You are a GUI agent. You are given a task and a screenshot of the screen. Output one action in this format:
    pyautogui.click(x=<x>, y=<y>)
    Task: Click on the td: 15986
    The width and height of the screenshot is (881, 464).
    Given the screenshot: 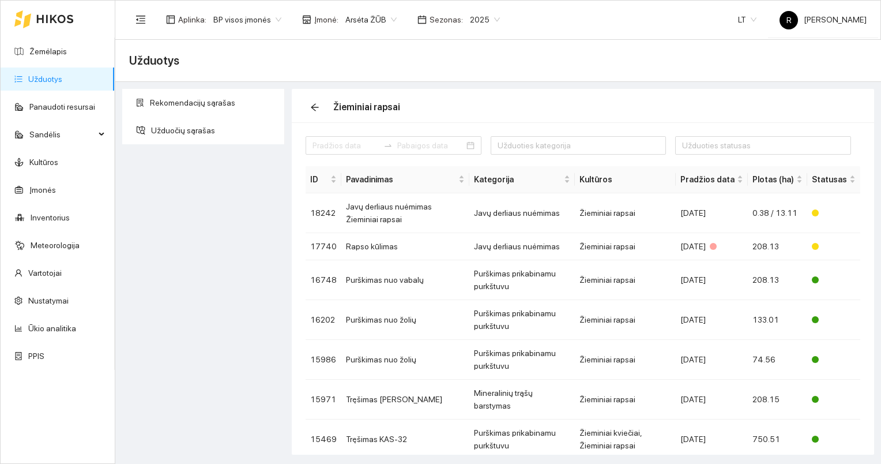 What is the action you would take?
    pyautogui.click(x=324, y=359)
    